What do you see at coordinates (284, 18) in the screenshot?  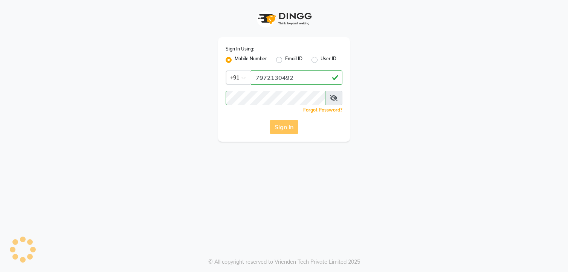 I see `img: logo1.svg` at bounding box center [284, 18].